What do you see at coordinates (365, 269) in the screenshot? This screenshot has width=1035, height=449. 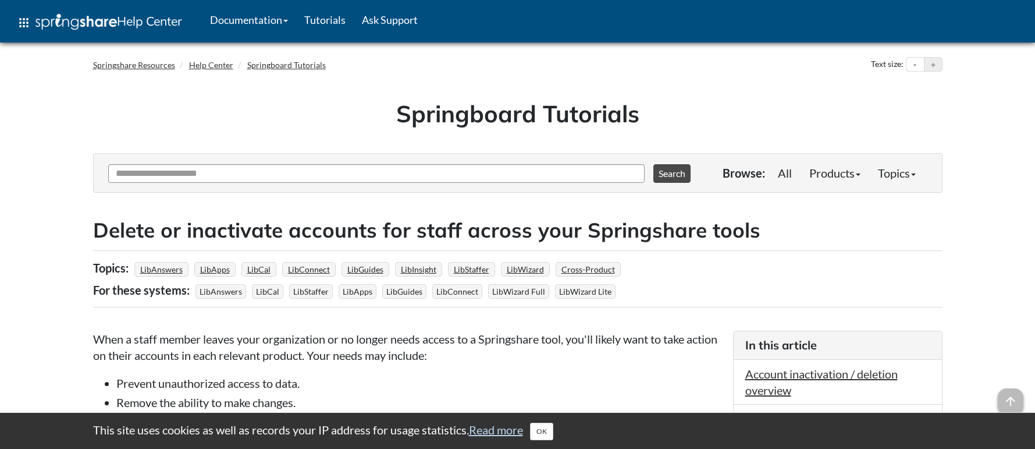 I see `a: LibGuides` at bounding box center [365, 269].